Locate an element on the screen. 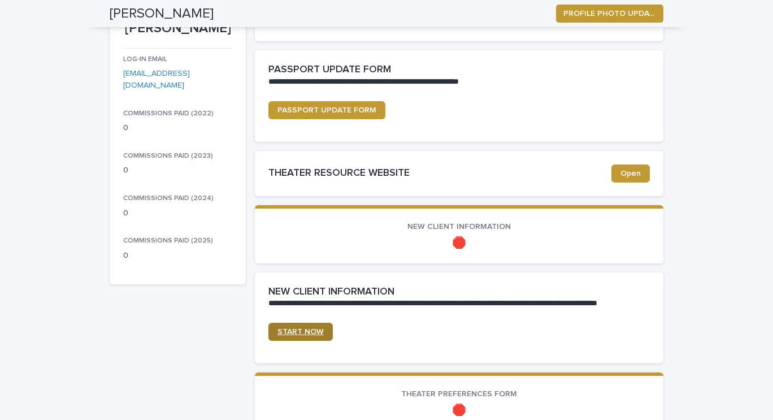 The image size is (773, 420). span: Open is located at coordinates (631, 174).